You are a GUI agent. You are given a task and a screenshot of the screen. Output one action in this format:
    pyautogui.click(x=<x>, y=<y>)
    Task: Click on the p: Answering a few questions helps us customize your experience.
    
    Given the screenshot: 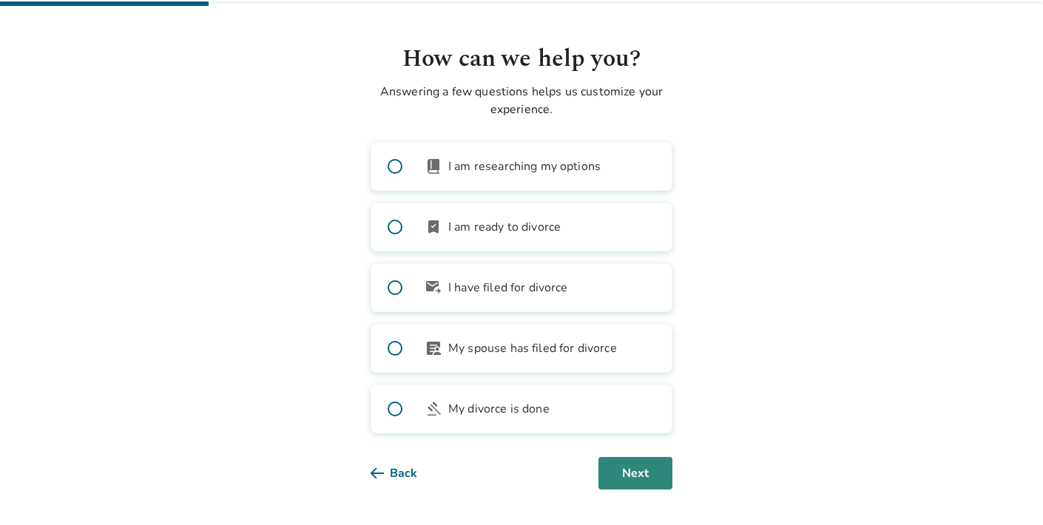 What is the action you would take?
    pyautogui.click(x=522, y=101)
    